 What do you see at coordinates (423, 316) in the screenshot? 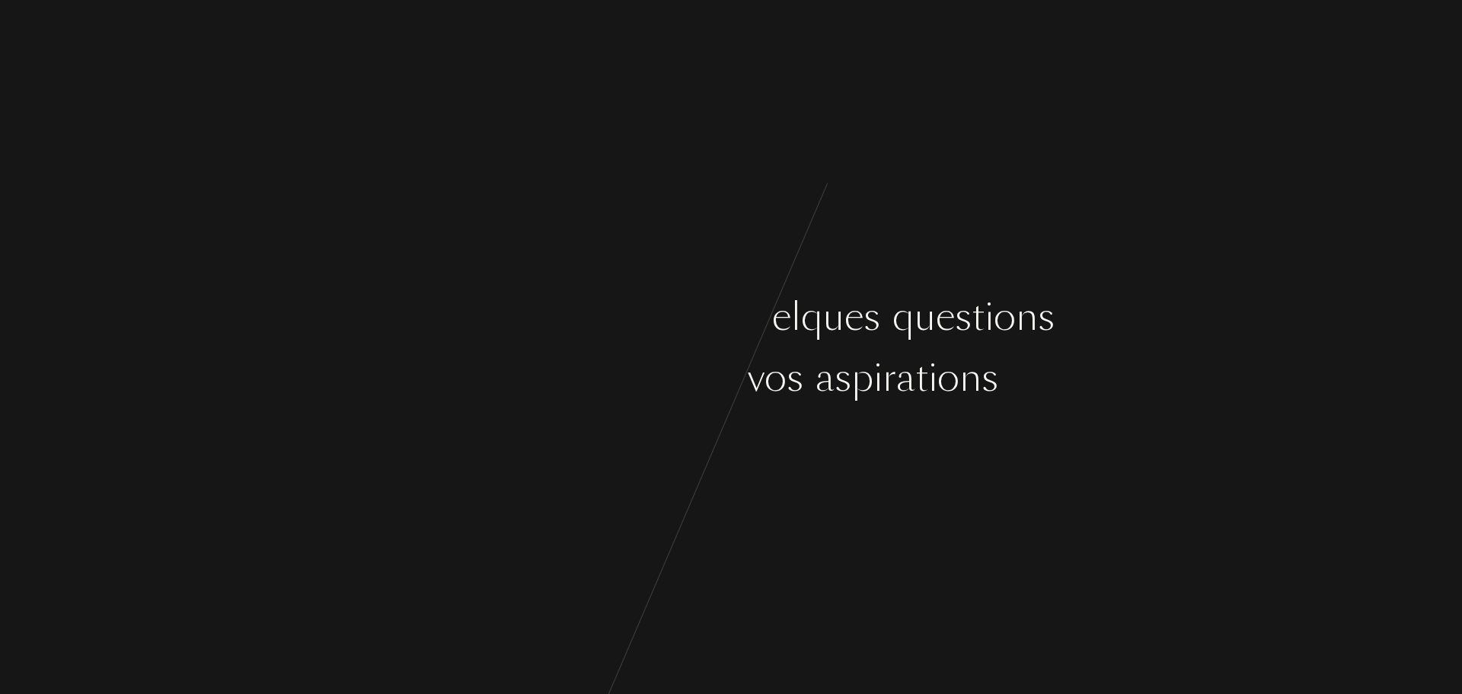
I see `div: C` at bounding box center [423, 316].